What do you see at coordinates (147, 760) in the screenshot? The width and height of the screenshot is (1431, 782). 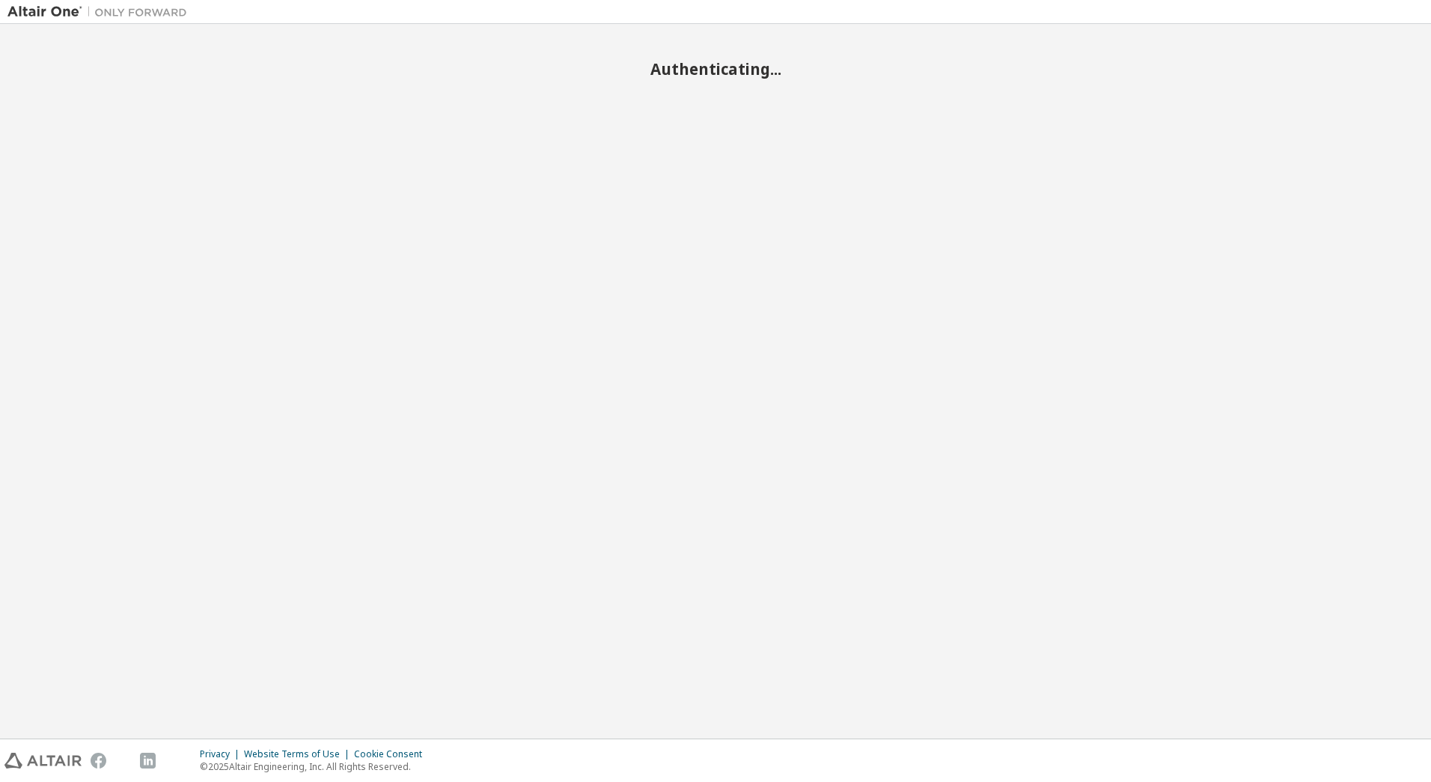 I see `img: linkedin.svg` at bounding box center [147, 760].